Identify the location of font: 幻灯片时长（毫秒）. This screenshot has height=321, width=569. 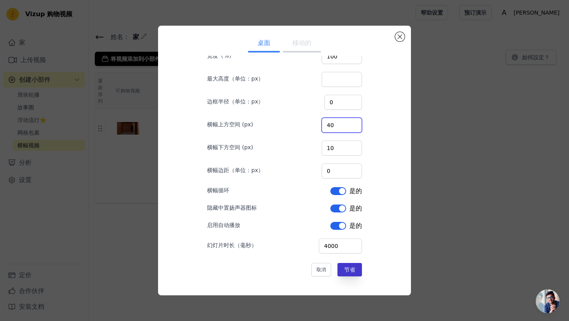
(232, 245).